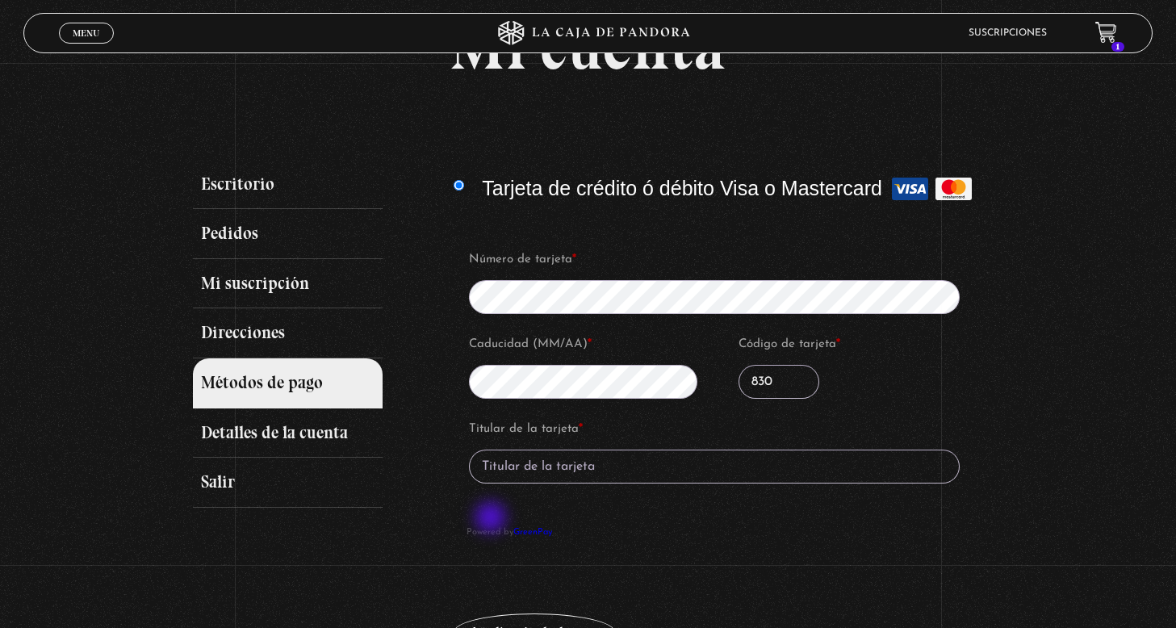  I want to click on a: Escritorio, so click(287, 185).